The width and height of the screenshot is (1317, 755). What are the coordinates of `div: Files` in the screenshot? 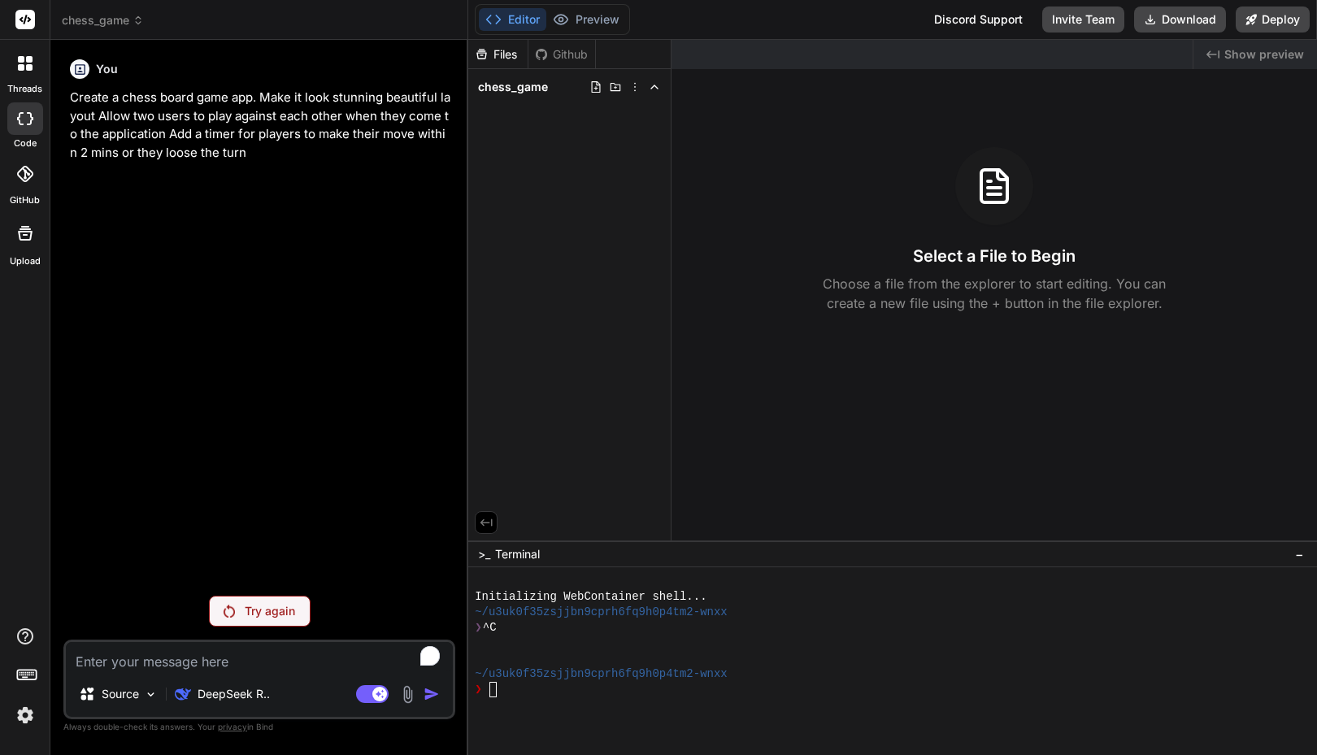 It's located at (497, 54).